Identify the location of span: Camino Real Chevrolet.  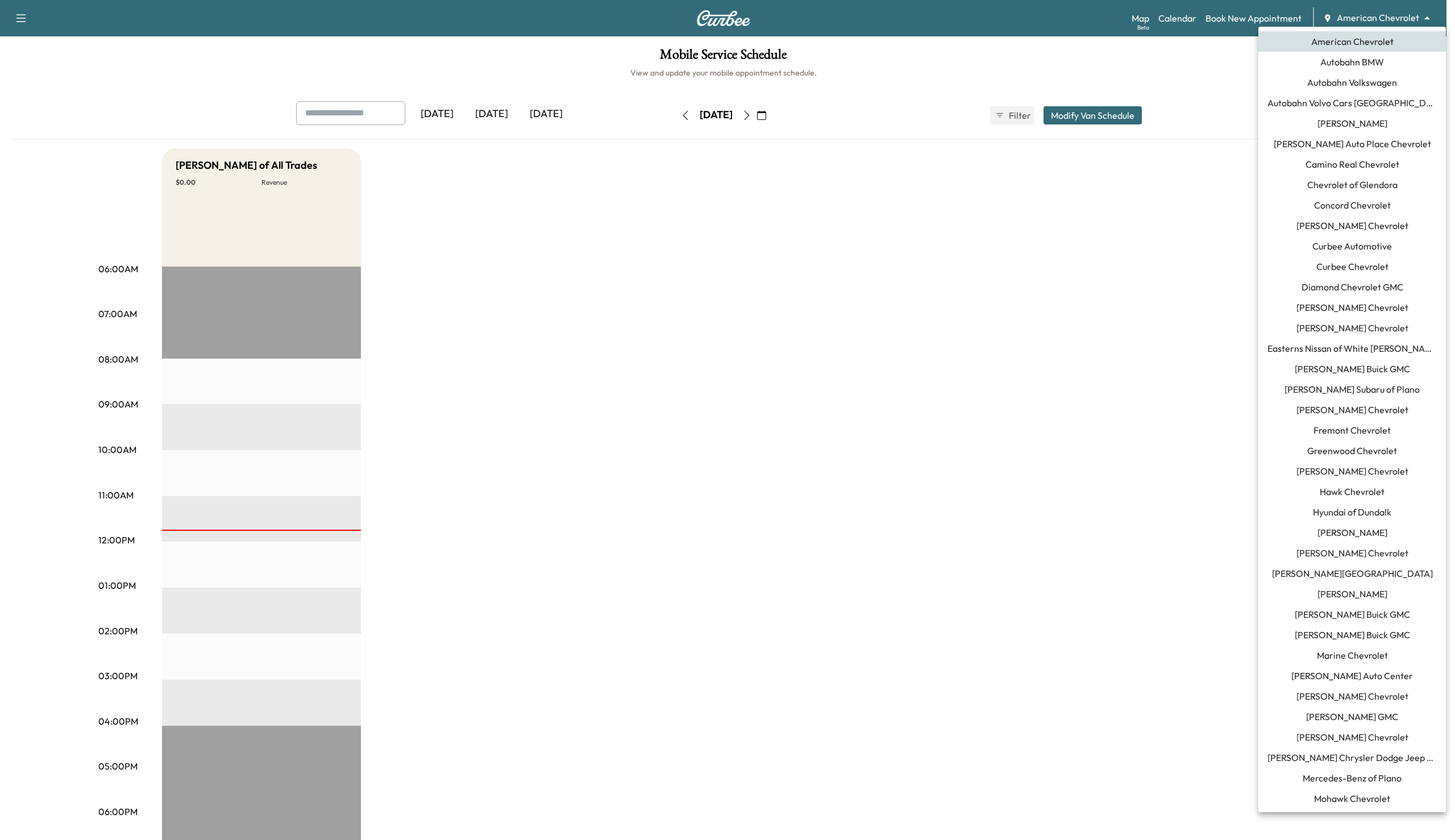
(1353, 164).